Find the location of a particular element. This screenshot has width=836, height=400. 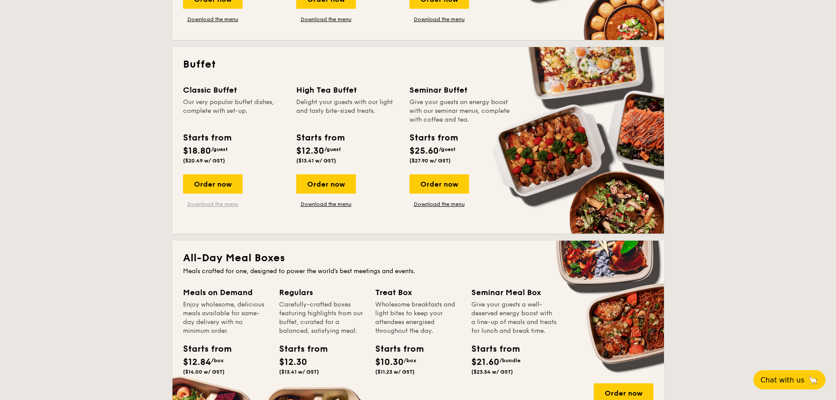

div: Carefully-crafted boxes featuring highlights from our buffet, curated for a balanced, satisfying ... is located at coordinates (322, 318).